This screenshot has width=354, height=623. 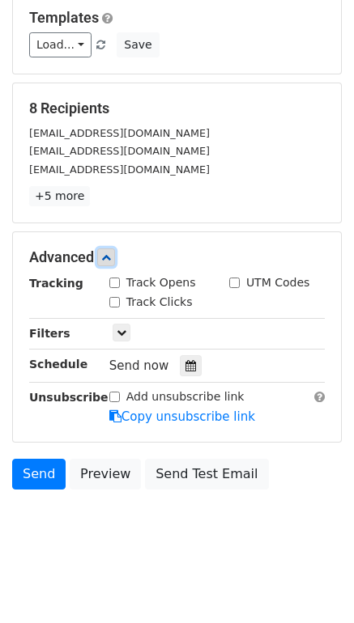 I want to click on strong: Schedule, so click(x=58, y=364).